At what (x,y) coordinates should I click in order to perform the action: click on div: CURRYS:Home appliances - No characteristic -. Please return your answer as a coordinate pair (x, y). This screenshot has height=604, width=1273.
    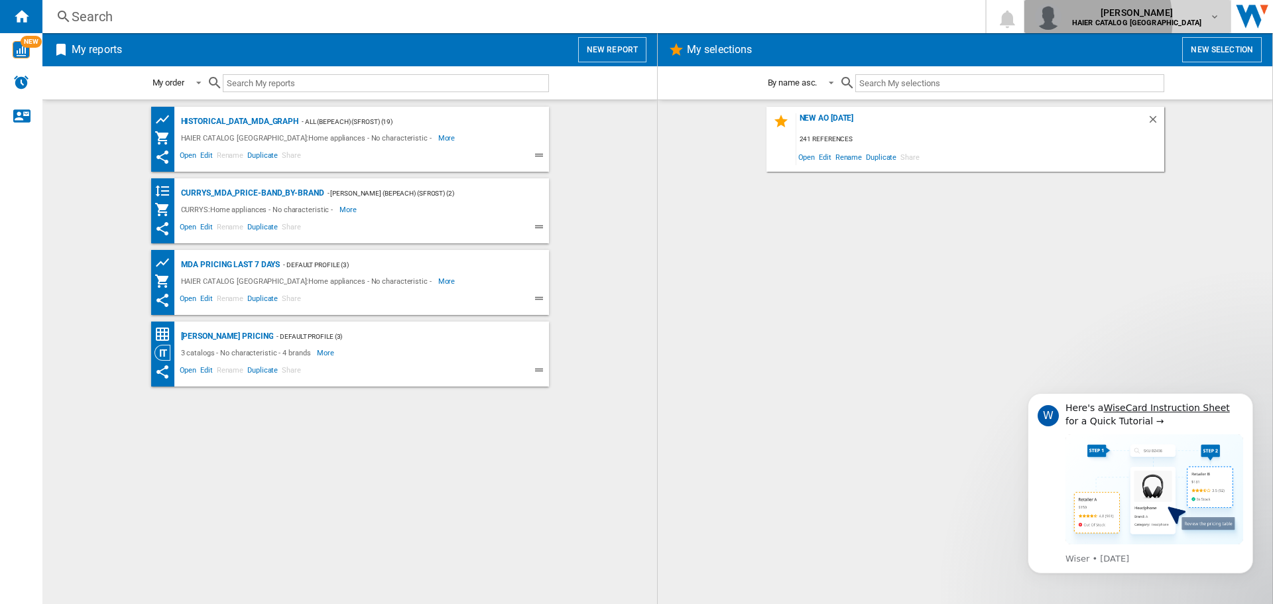
    Looking at the image, I should click on (259, 209).